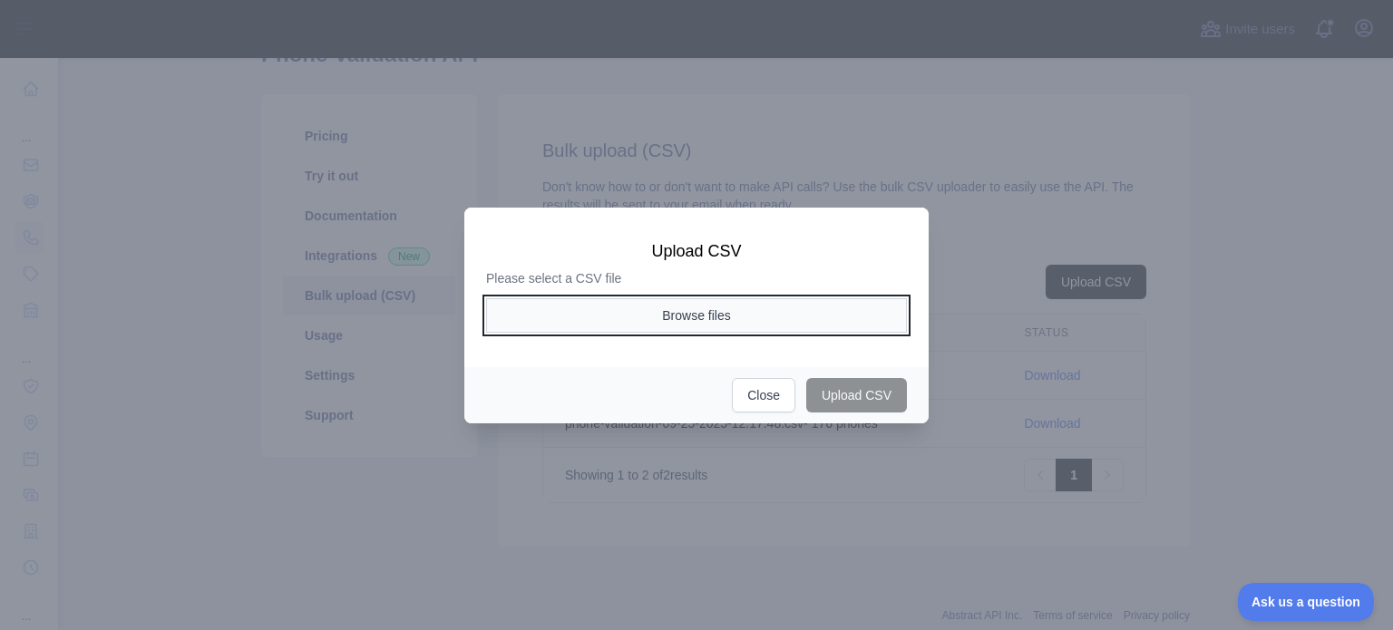 The height and width of the screenshot is (630, 1393). I want to click on button: Browse files, so click(696, 316).